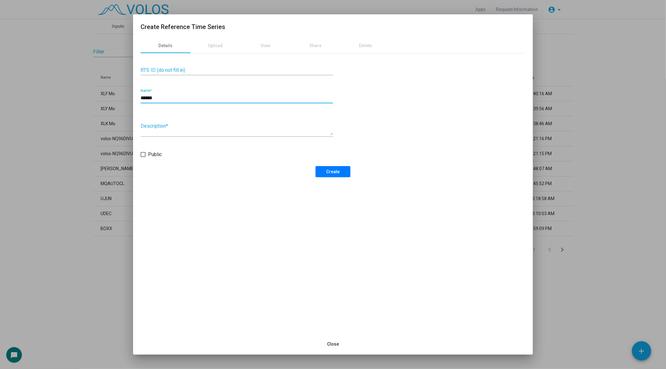  I want to click on div: Share, so click(315, 46).